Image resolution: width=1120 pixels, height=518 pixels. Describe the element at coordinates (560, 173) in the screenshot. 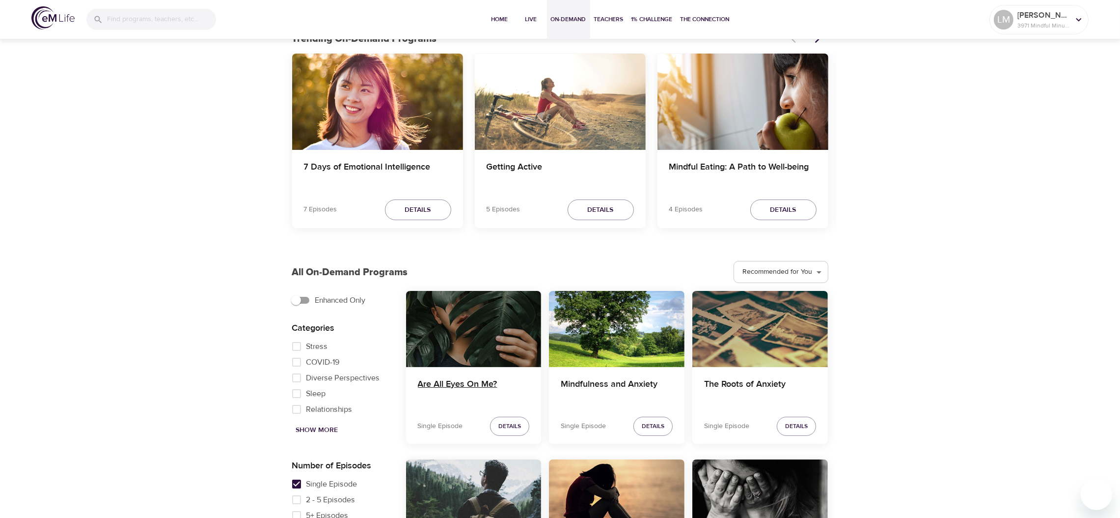

I see `h4: Getting Active` at that location.